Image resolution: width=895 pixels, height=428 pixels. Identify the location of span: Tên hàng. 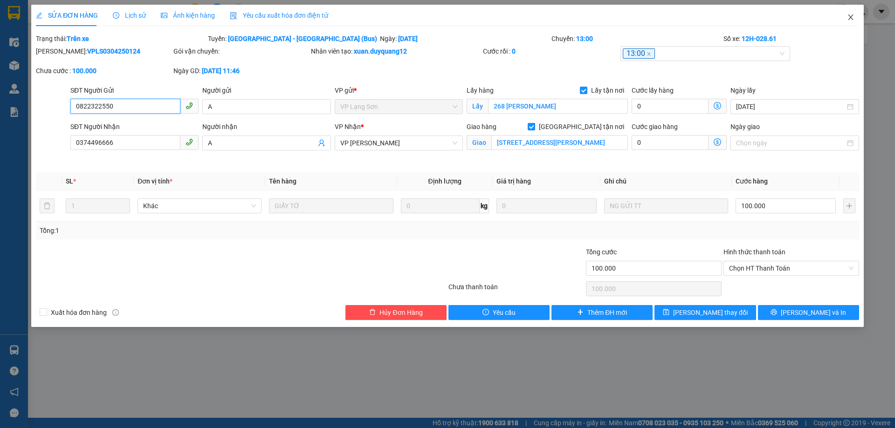
(282, 181).